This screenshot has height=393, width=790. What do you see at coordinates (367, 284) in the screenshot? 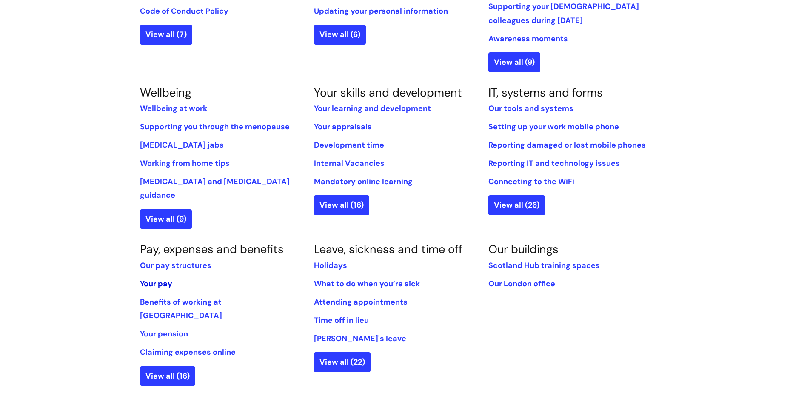
I see `a: What to do when you’re sick` at bounding box center [367, 284].